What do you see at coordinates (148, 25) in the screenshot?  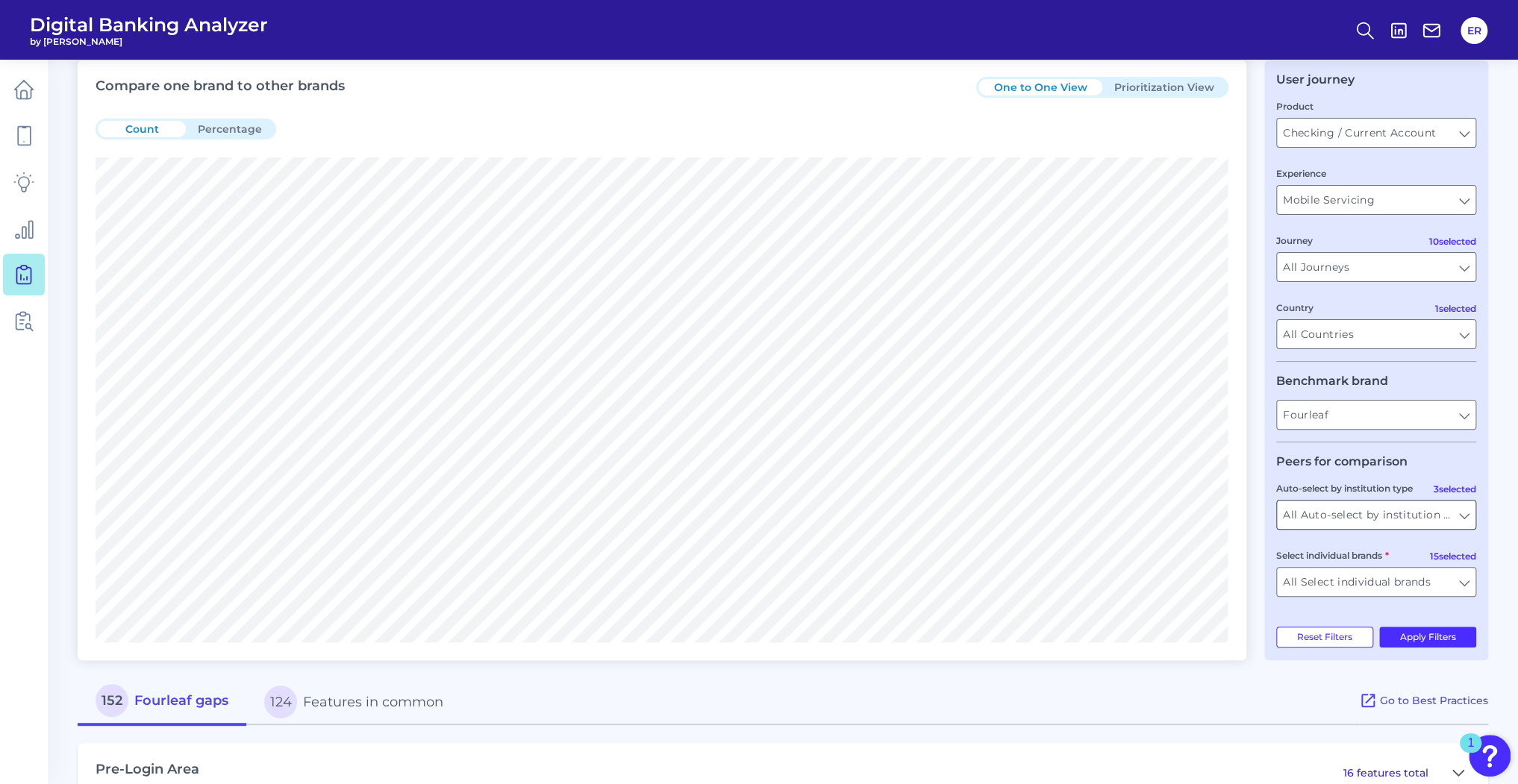 I see `span: Digital Banking Analyzer` at bounding box center [148, 25].